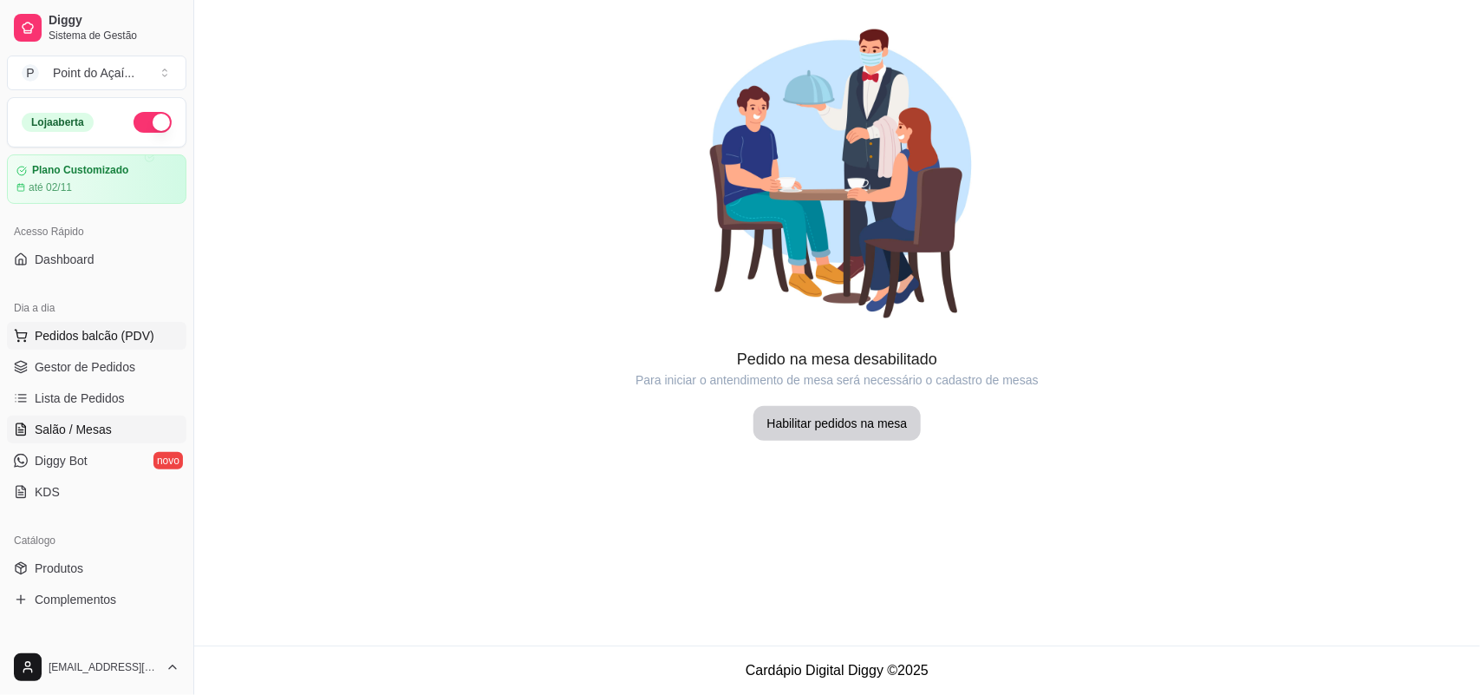  I want to click on button: Pedidos balcão (PDV), so click(96, 336).